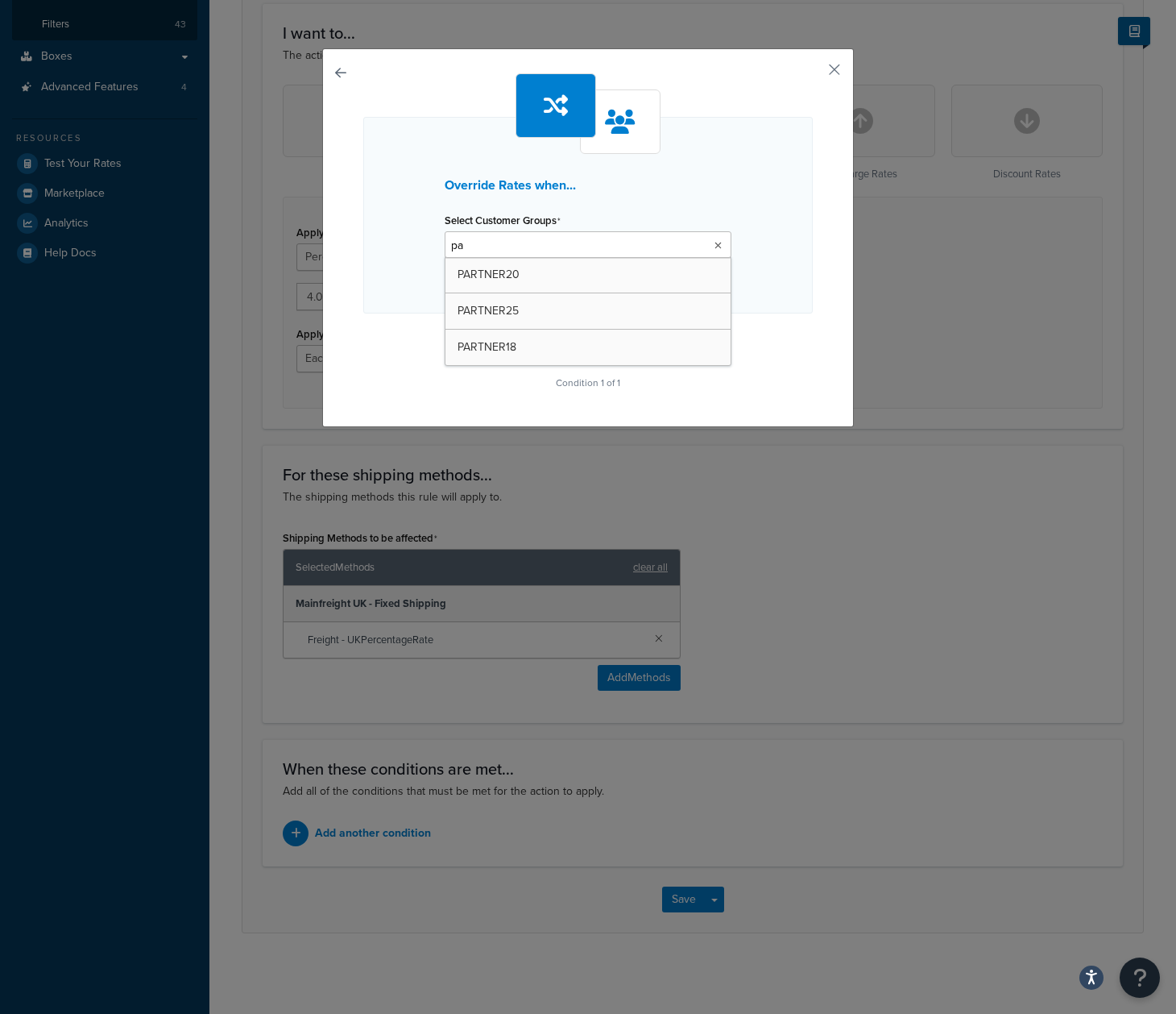 The width and height of the screenshot is (1176, 1014). I want to click on span: PARTNER20, so click(488, 274).